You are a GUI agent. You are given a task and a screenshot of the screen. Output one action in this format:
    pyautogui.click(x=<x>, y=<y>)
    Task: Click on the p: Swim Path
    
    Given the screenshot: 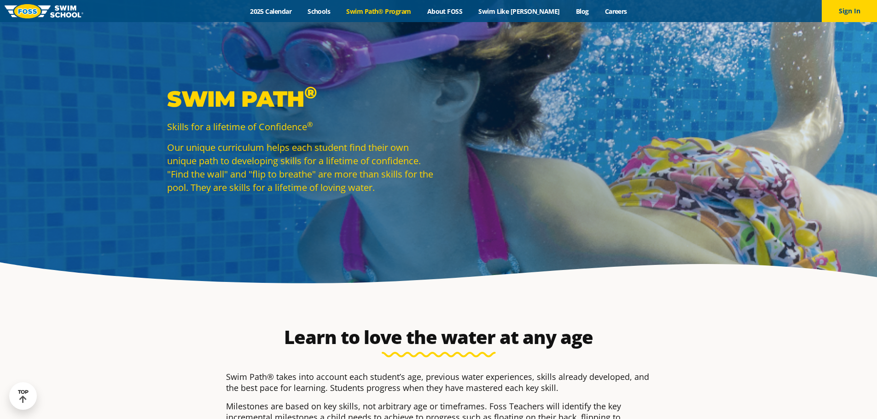 What is the action you would take?
    pyautogui.click(x=301, y=99)
    